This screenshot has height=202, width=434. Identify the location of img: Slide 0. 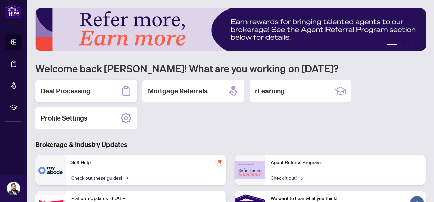
(231, 30).